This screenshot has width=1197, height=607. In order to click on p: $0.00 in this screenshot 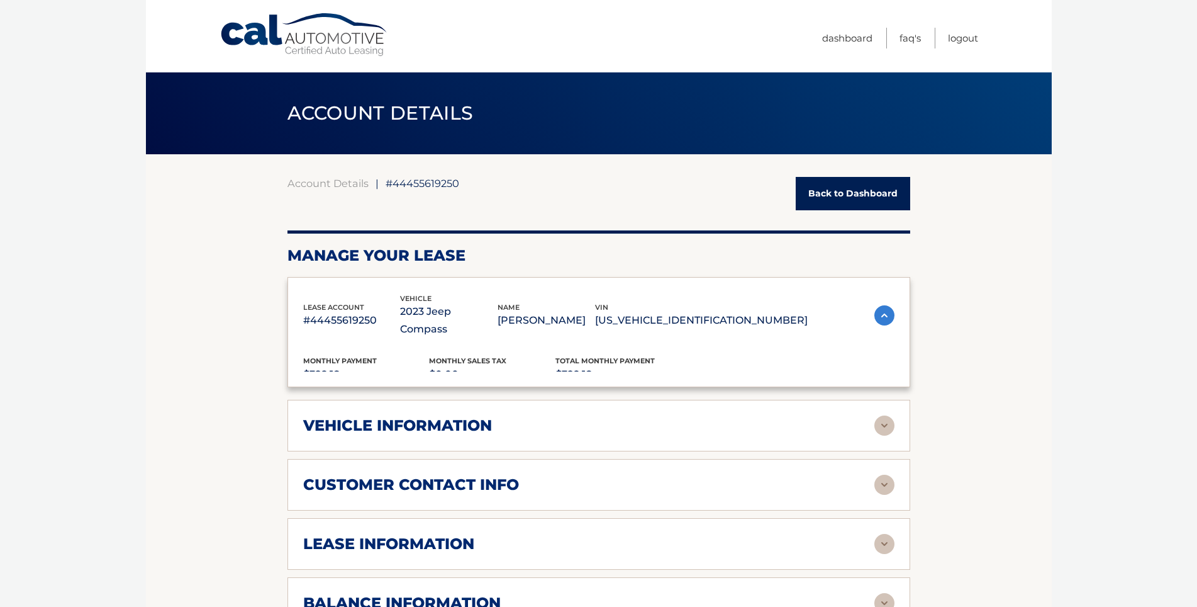, I will do `click(492, 374)`.